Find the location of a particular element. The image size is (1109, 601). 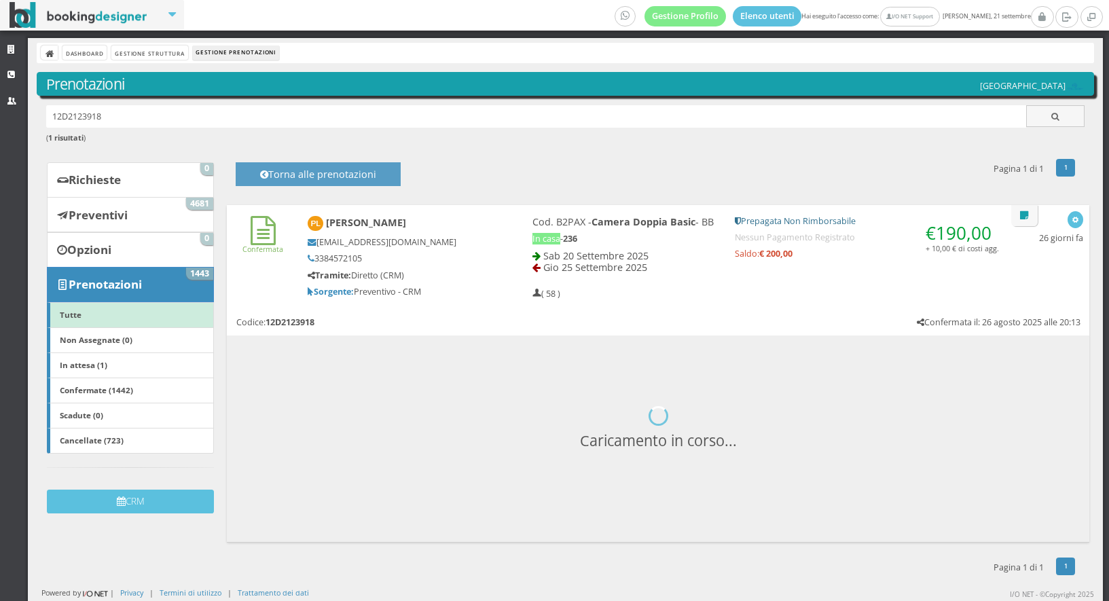

b: Preventivi is located at coordinates (98, 215).